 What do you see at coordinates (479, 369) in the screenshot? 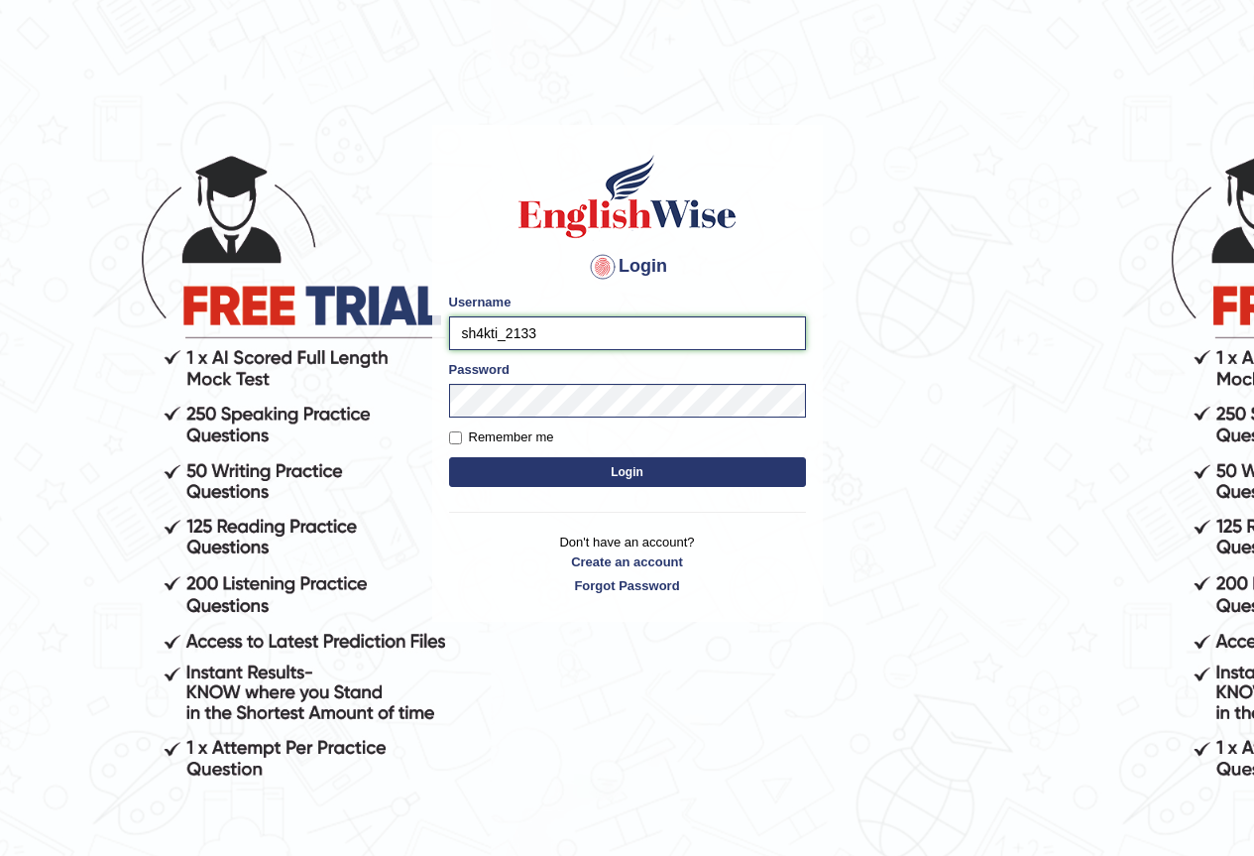
I see `label: Password` at bounding box center [479, 369].